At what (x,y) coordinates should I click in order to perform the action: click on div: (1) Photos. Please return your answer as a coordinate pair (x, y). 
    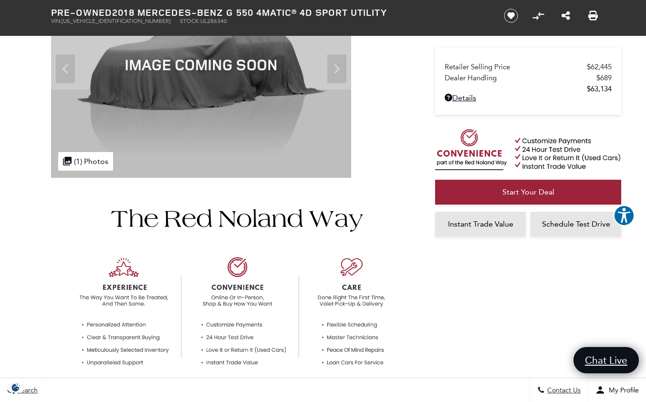
    Looking at the image, I should click on (85, 161).